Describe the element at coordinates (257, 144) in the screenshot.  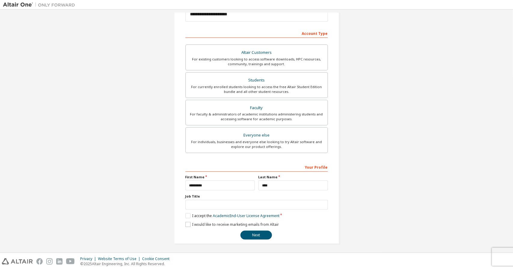
I see `div: For individuals, businesses and everyone else looking to try Altair software and explore our prod...` at that location.